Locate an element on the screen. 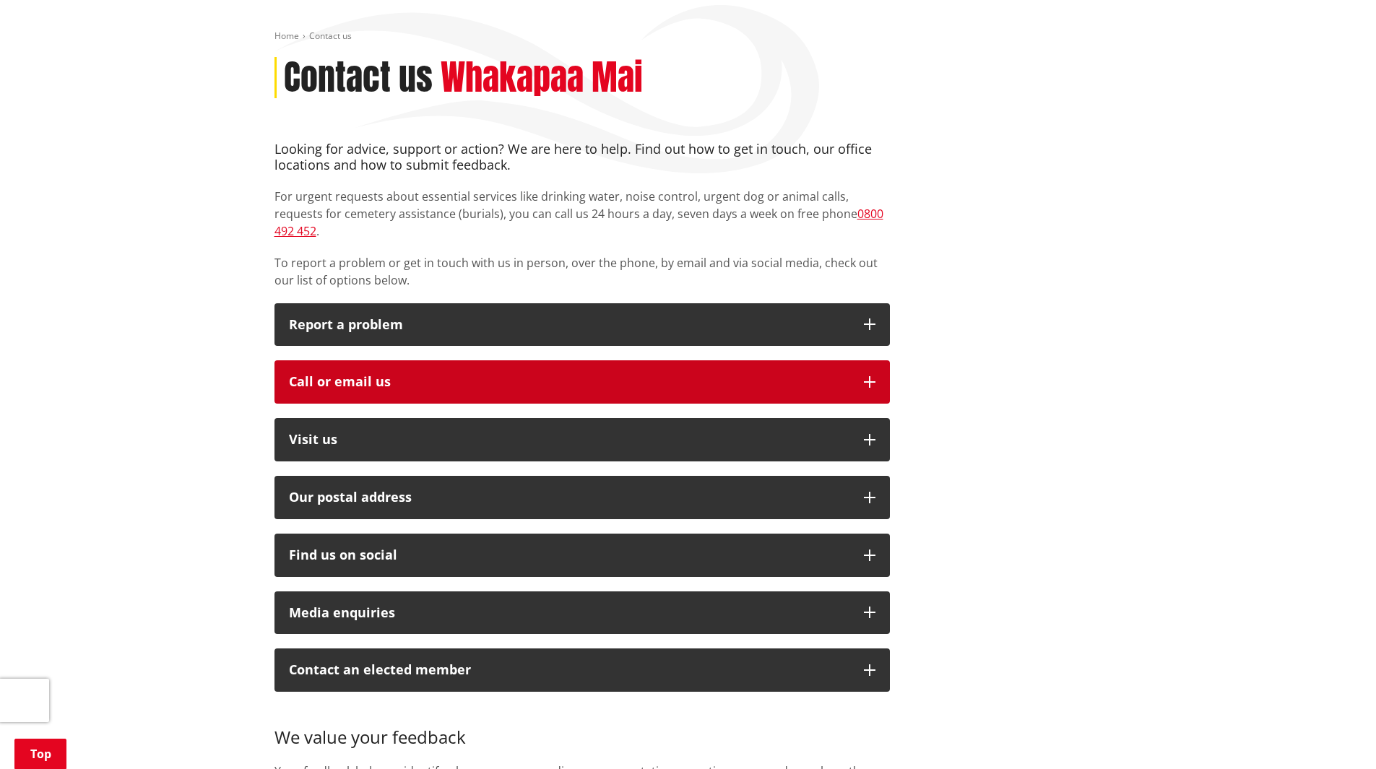 The image size is (1376, 769). button: Call or email us is located at coordinates (582, 382).